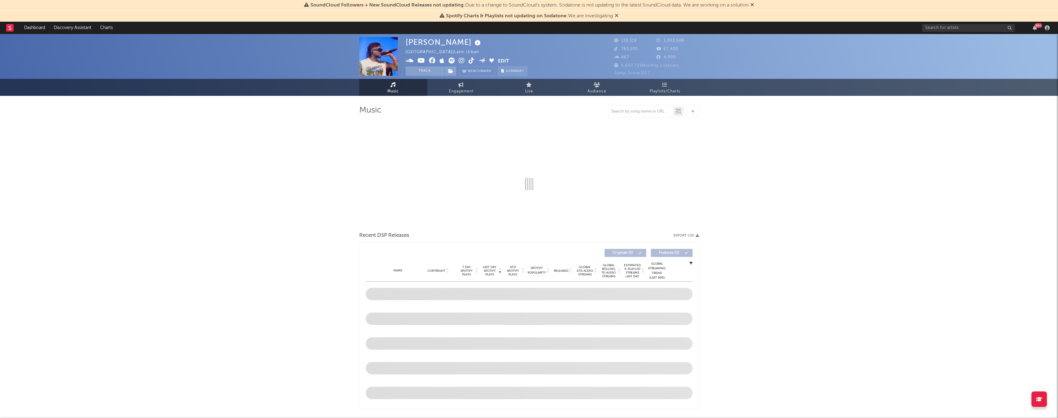  What do you see at coordinates (480, 71) in the screenshot?
I see `span: Benchmark` at bounding box center [480, 71].